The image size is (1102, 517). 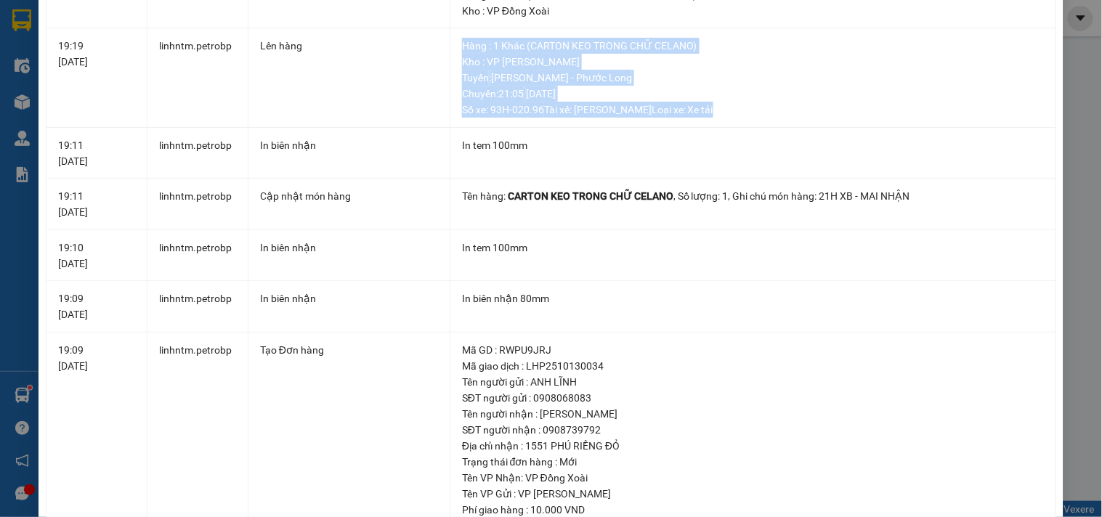 What do you see at coordinates (752, 196) in the screenshot?
I see `div: Tên hàng: , Số lượng: , Ghi chú món hàng:` at bounding box center [752, 196].